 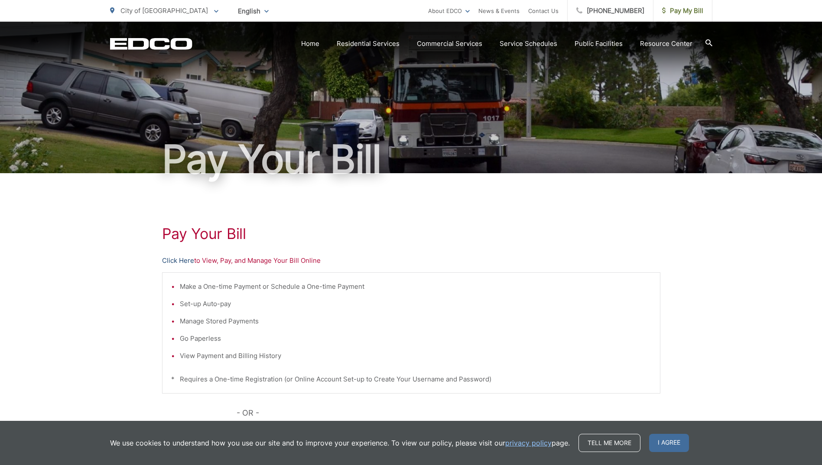 I want to click on a: Home, so click(x=310, y=44).